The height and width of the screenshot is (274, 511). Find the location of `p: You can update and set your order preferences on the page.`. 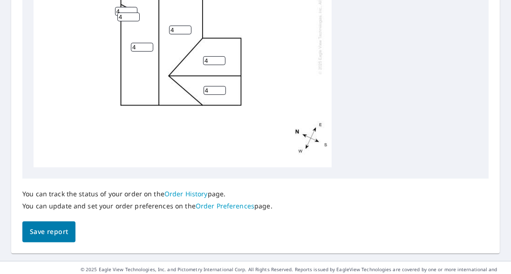

p: You can update and set your order preferences on the page. is located at coordinates (147, 206).